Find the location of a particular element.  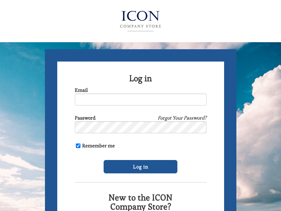

label: Password is located at coordinates (85, 118).